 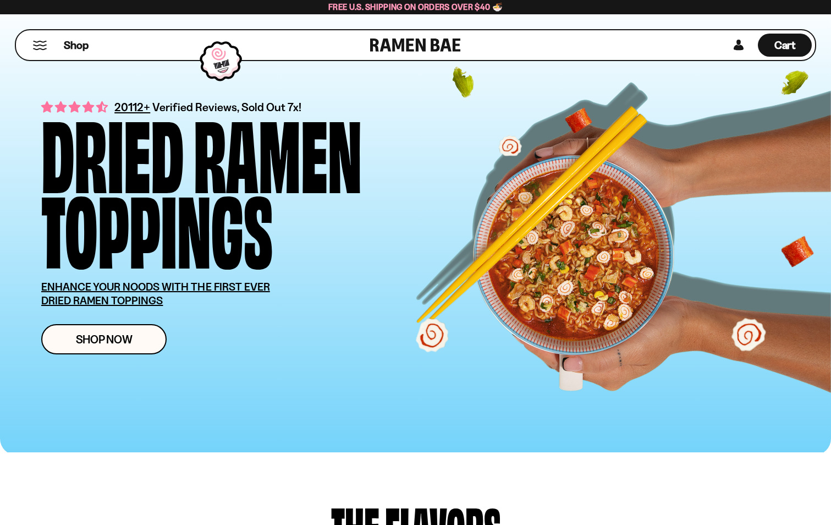 I want to click on span: Shop Now, so click(x=104, y=339).